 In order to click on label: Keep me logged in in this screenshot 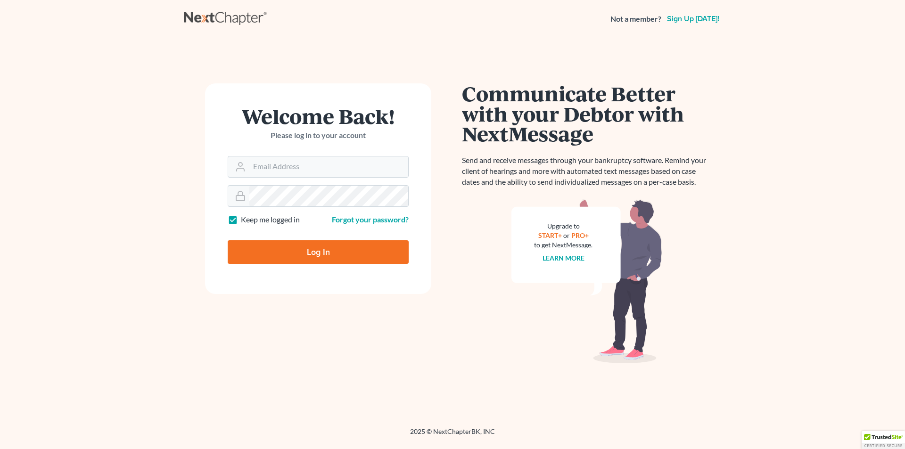, I will do `click(270, 220)`.